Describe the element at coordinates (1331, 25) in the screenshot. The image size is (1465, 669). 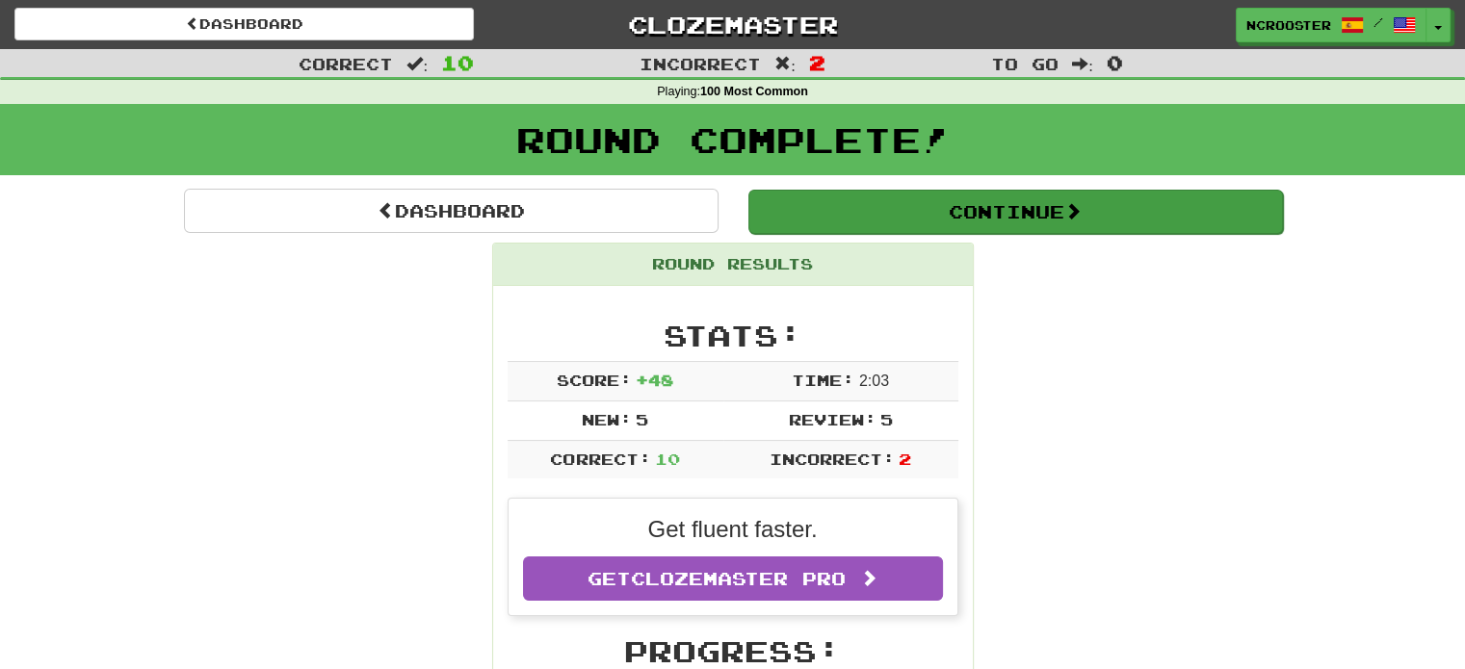
I see `a: Ncrooster /` at that location.